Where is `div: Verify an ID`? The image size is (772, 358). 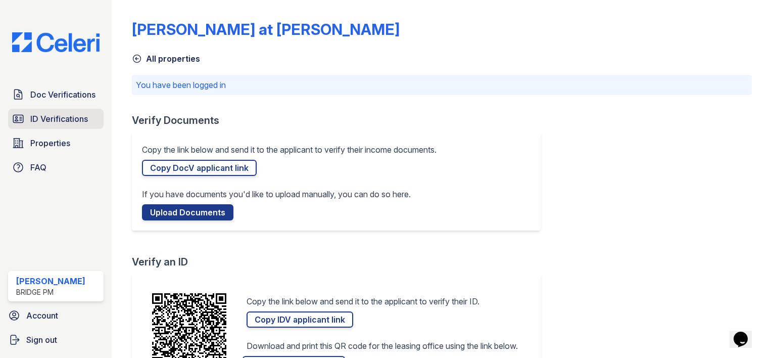 div: Verify an ID is located at coordinates (340, 262).